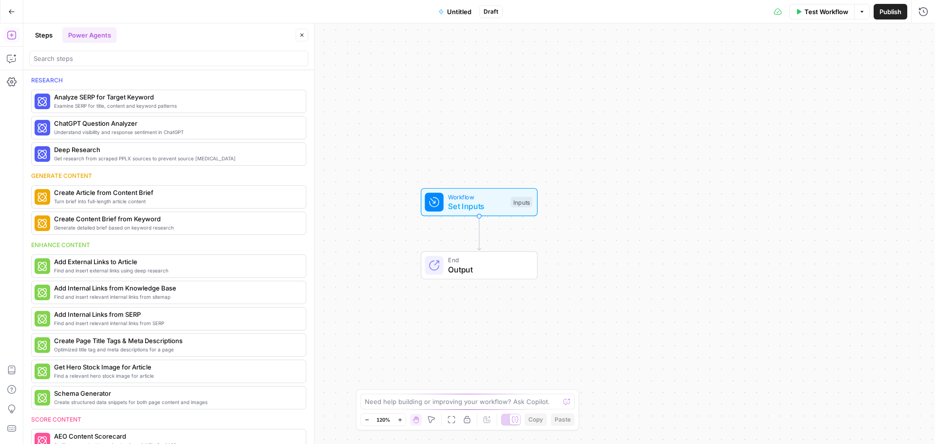  I want to click on span: Deep Research, so click(176, 149).